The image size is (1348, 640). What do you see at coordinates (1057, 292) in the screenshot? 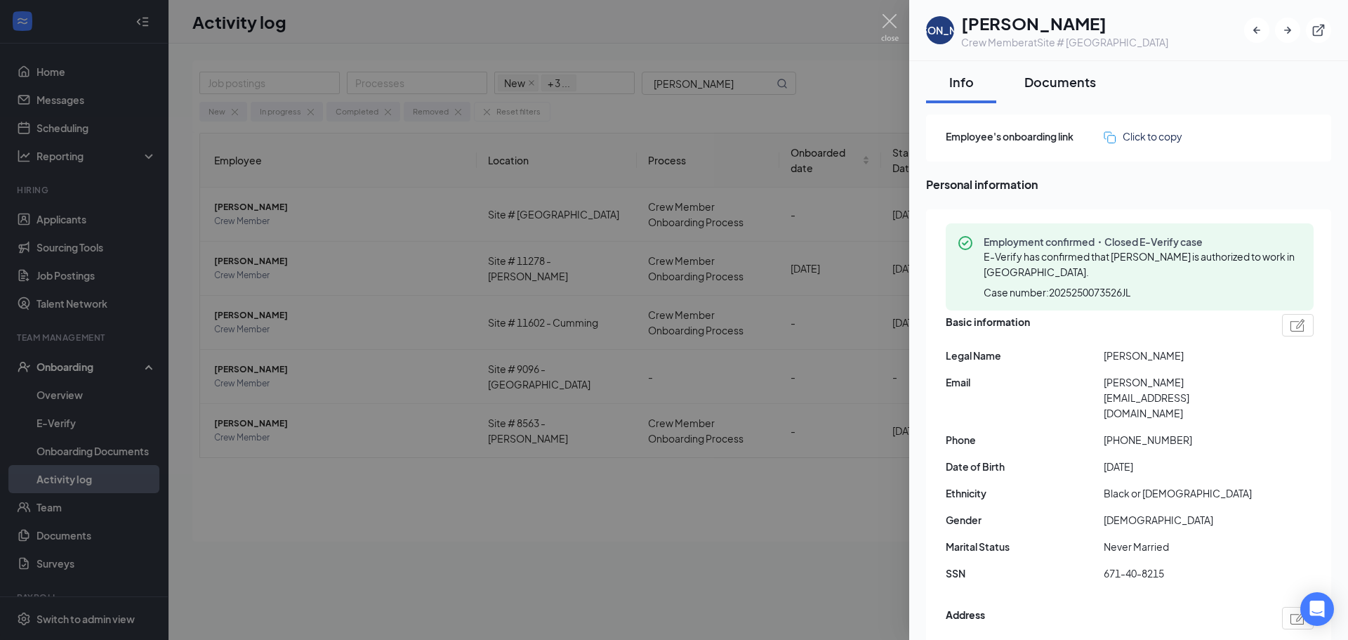
I see `span: Case number: 2025250073526JL` at bounding box center [1057, 292].